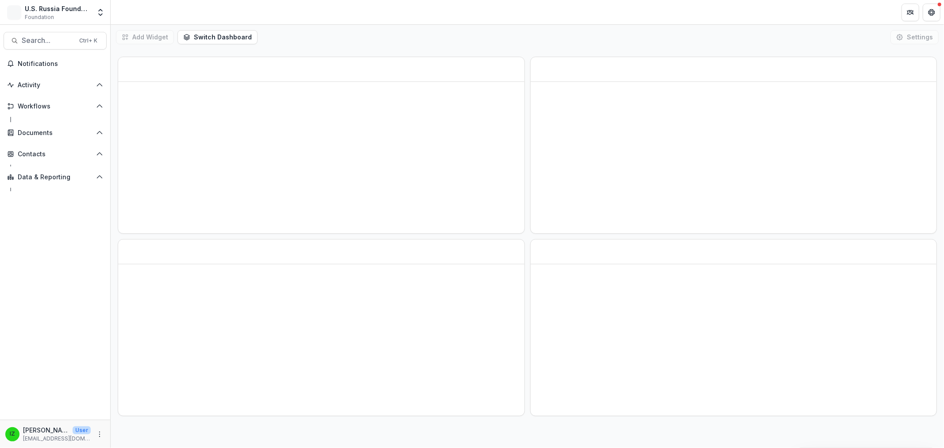  I want to click on button: Settings, so click(914, 37).